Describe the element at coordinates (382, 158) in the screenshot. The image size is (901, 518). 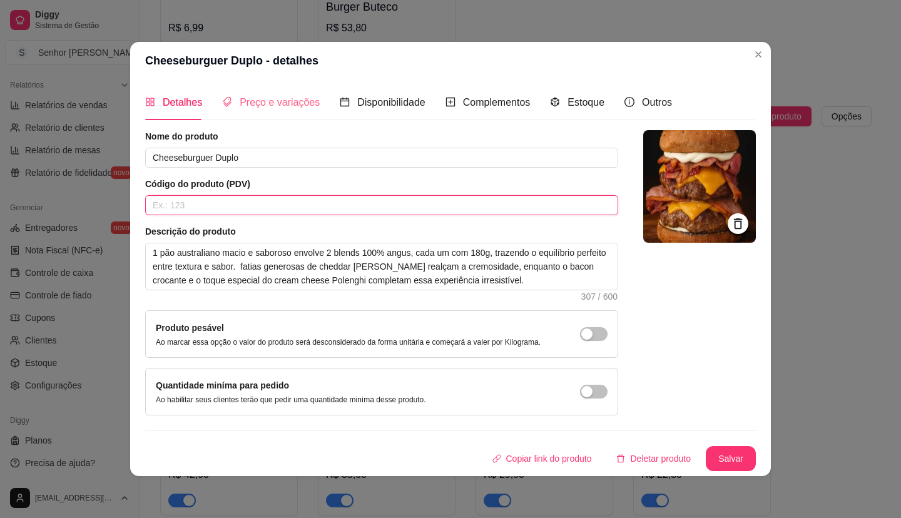
I see `input: Ex.: Hamburguer de costela` at that location.